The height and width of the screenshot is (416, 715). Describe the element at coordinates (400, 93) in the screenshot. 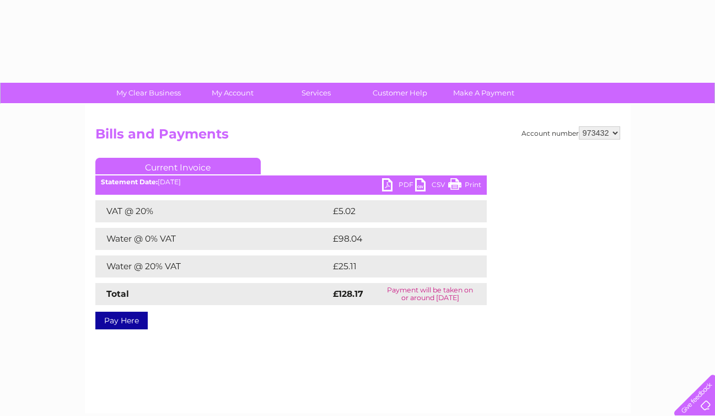

I see `a: Customer Help` at that location.